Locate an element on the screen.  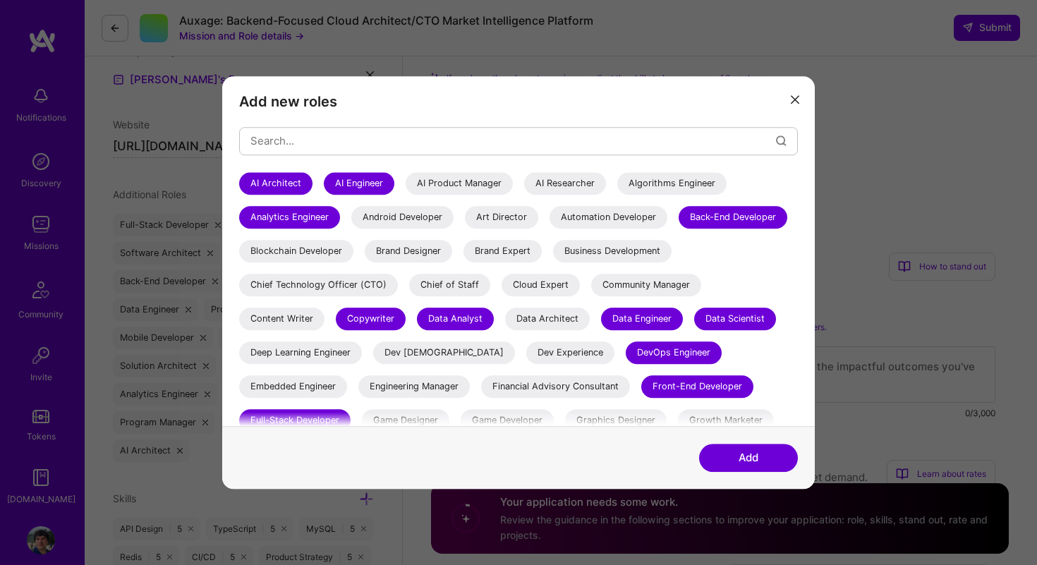
div: Data Architect is located at coordinates (547, 319).